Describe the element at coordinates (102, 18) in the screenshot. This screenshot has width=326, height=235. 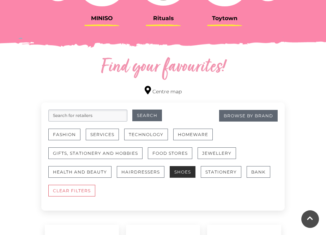
I see `h3: MINISO` at that location.